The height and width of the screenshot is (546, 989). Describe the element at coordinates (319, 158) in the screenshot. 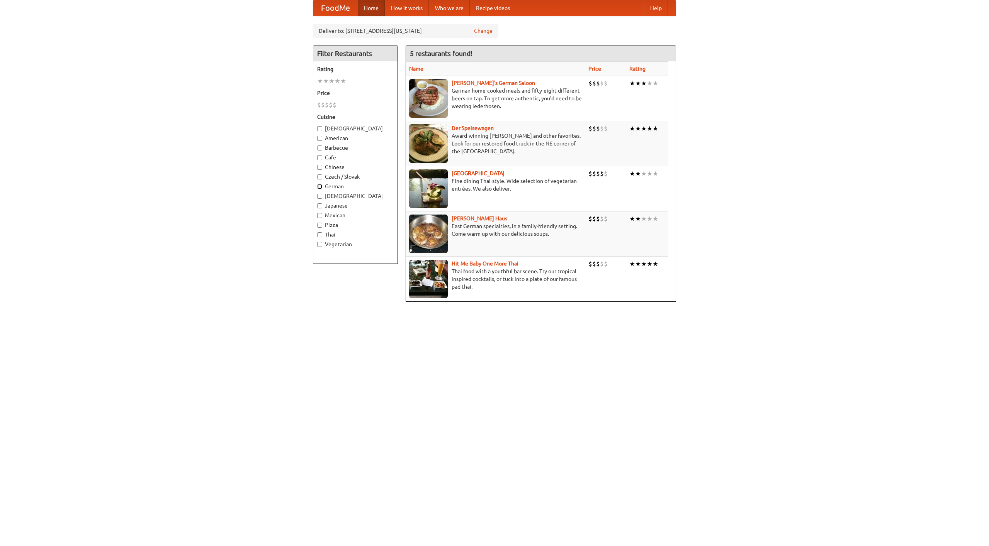

I see `input: Cafe` at that location.